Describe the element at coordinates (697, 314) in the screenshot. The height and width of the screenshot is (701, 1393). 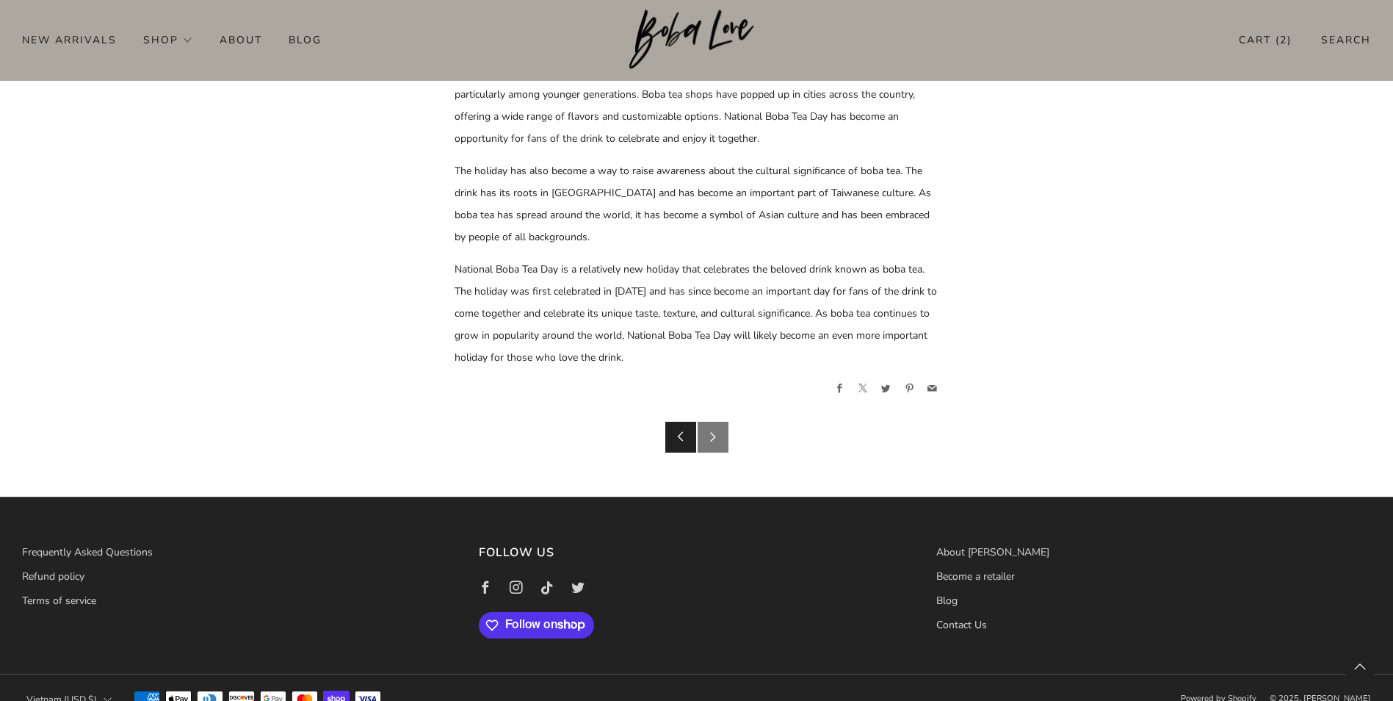
I see `p: National Boba Tea Day is a relatively new holiday that celebrates the beloved drink known as boba...` at that location.